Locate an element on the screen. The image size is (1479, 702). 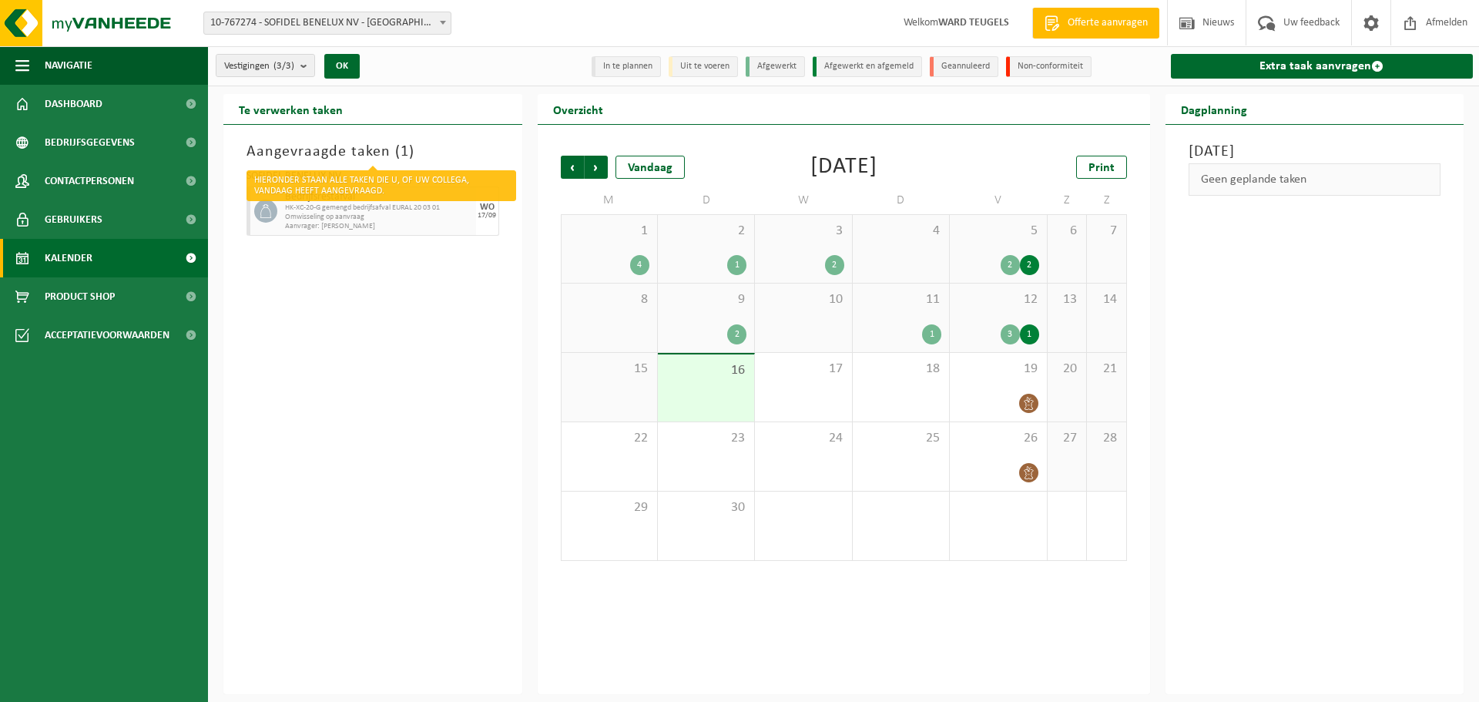
span: 29 is located at coordinates (609, 507).